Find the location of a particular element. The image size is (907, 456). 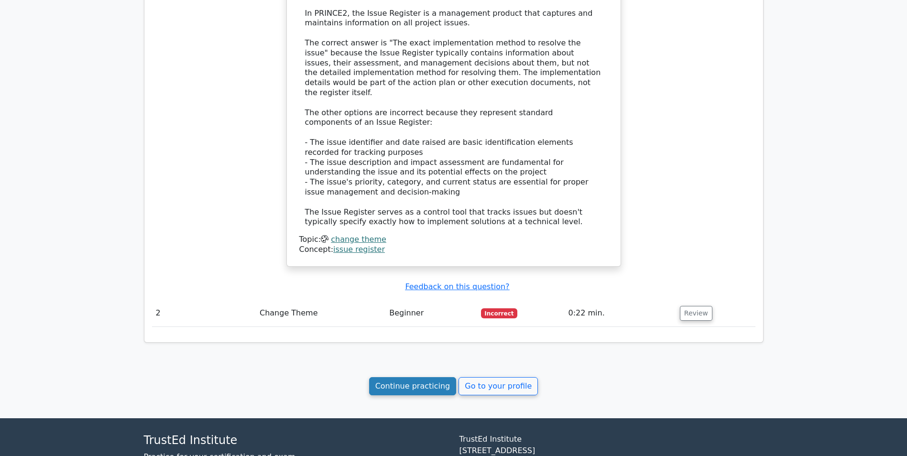

span: Incorrect is located at coordinates (499, 313).